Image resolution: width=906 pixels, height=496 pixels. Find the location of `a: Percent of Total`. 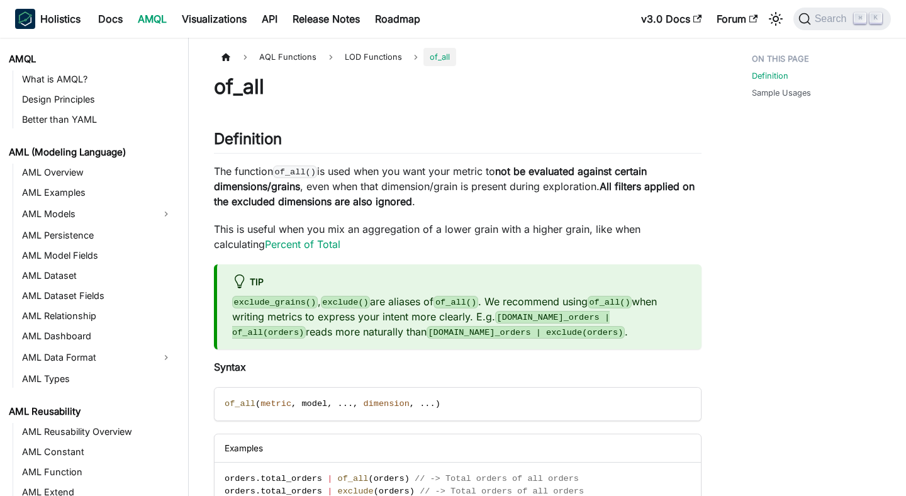

a: Percent of Total is located at coordinates (302, 244).